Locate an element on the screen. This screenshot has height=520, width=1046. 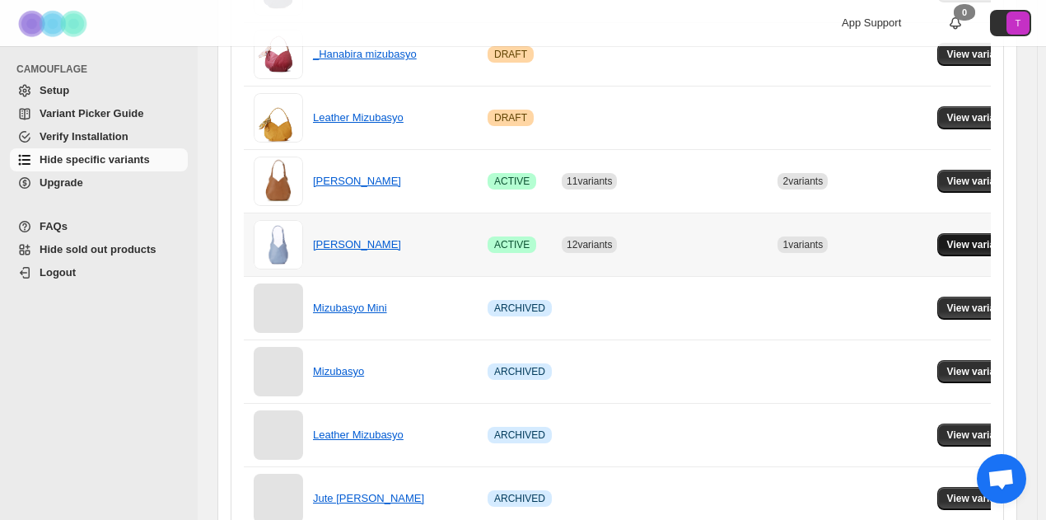
span: 2 variants is located at coordinates (802, 181).